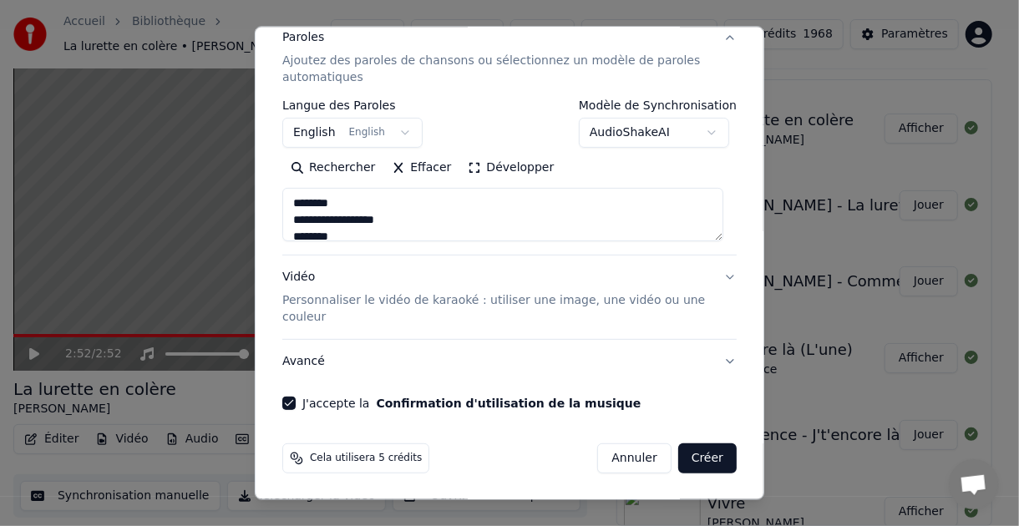  I want to click on button: Développer, so click(510, 167).